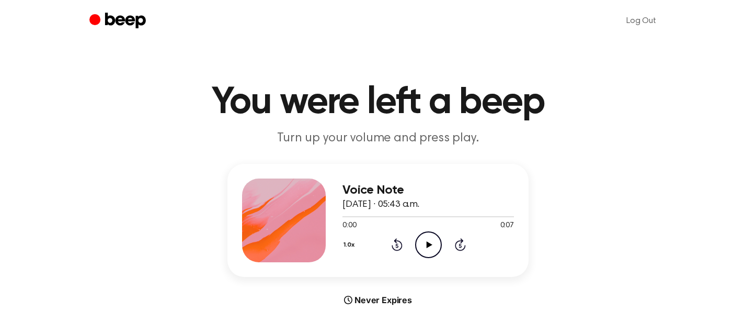  I want to click on h1: You were left a beep, so click(378, 102).